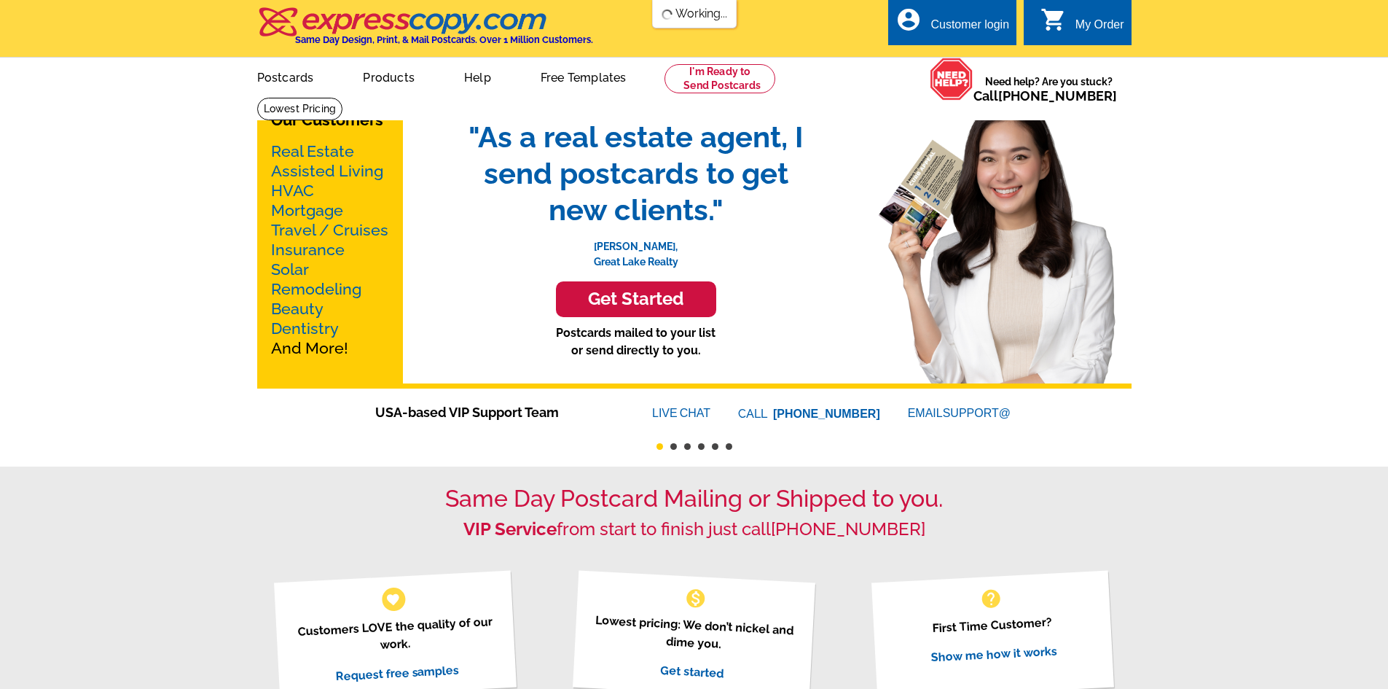 Image resolution: width=1388 pixels, height=689 pixels. What do you see at coordinates (694, 529) in the screenshot?
I see `h2: from start to finish just call` at bounding box center [694, 529].